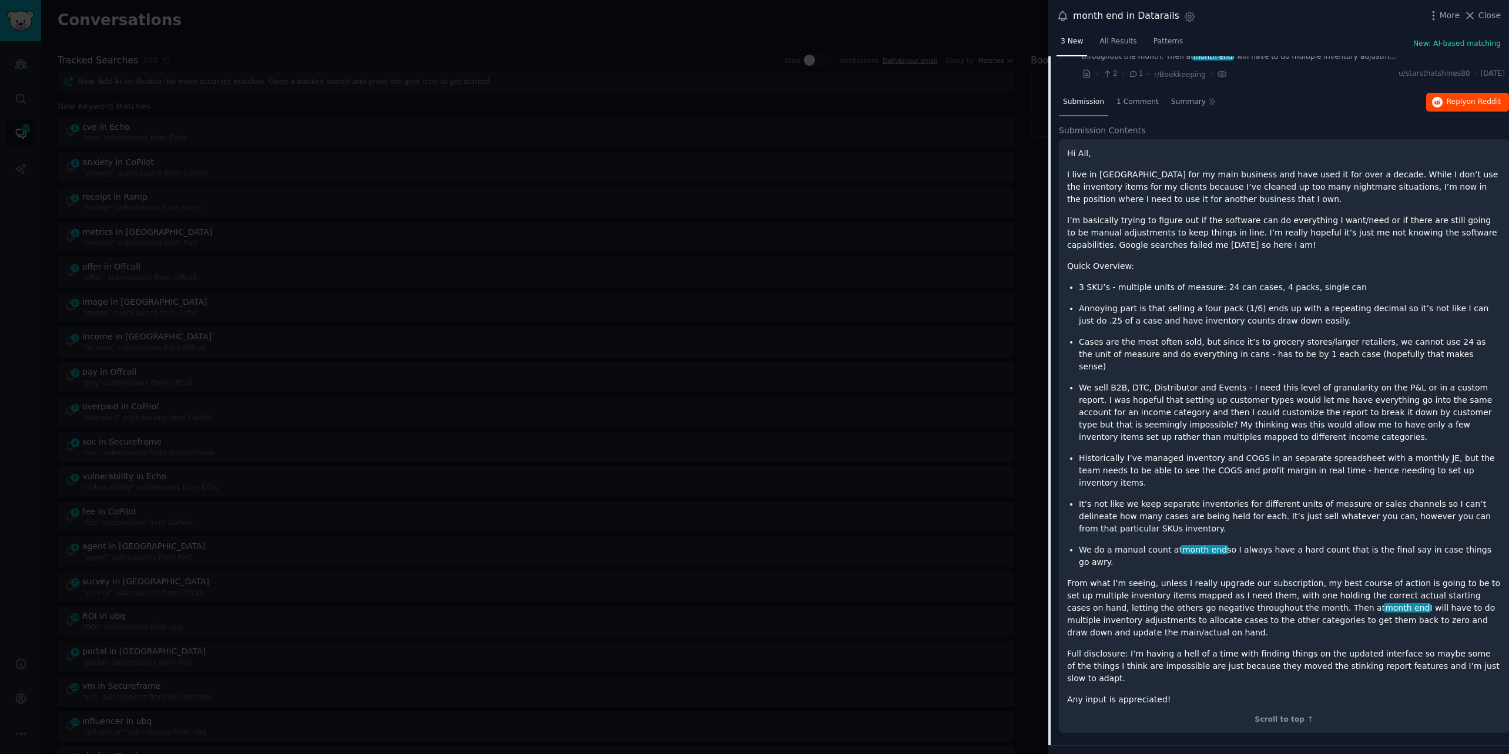 Image resolution: width=1509 pixels, height=754 pixels. Describe the element at coordinates (1290, 287) in the screenshot. I see `p: 3 SKU’s - multiple units of measure: 24 can cases, 4 packs, single can` at that location.